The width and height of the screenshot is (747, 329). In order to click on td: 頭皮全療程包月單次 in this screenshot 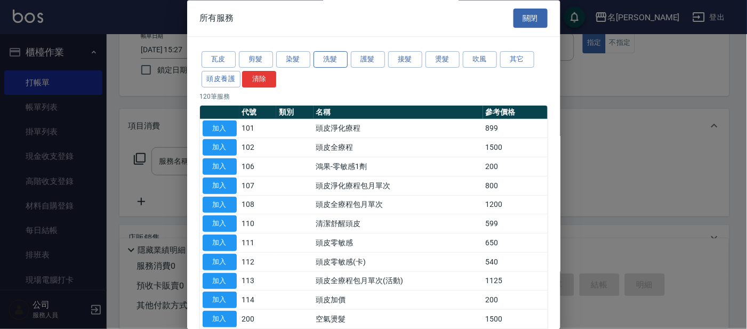, I will do `click(398, 205)`.